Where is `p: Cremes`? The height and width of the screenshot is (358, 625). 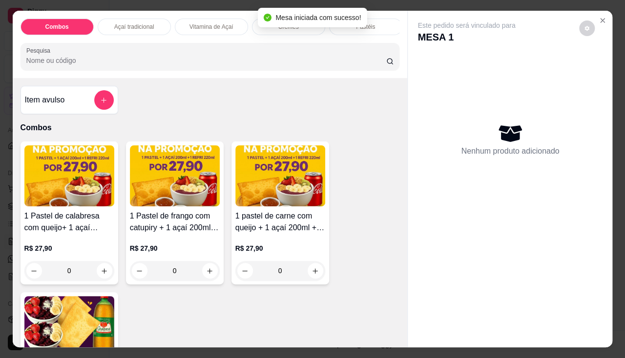
p: Cremes is located at coordinates (288, 27).